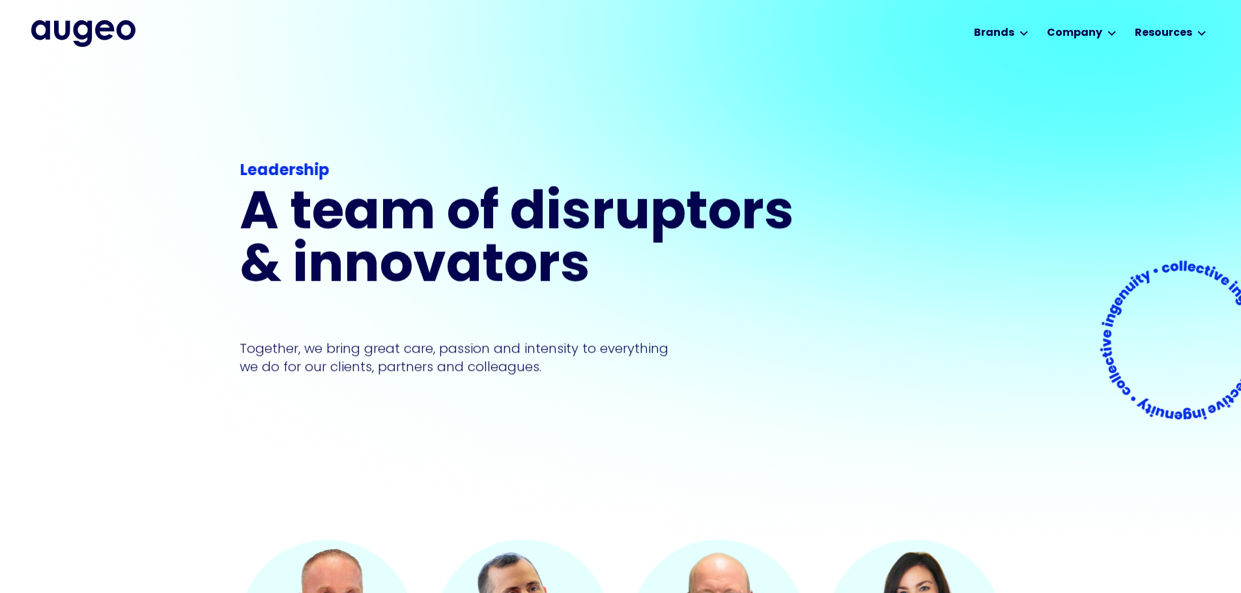 The image size is (1241, 593). What do you see at coordinates (520, 171) in the screenshot?
I see `div: Leadership` at bounding box center [520, 171].